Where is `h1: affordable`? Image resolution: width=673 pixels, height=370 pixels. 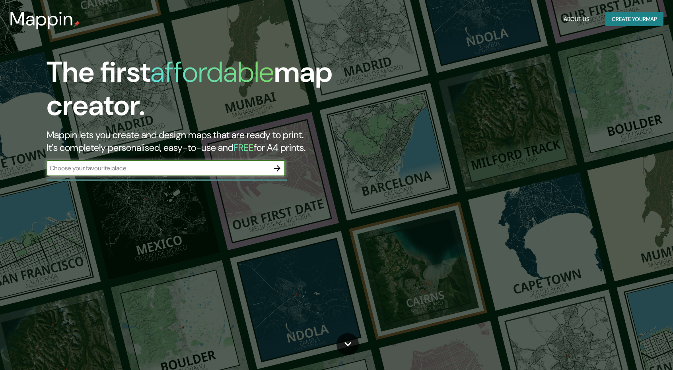
h1: affordable is located at coordinates (212, 72).